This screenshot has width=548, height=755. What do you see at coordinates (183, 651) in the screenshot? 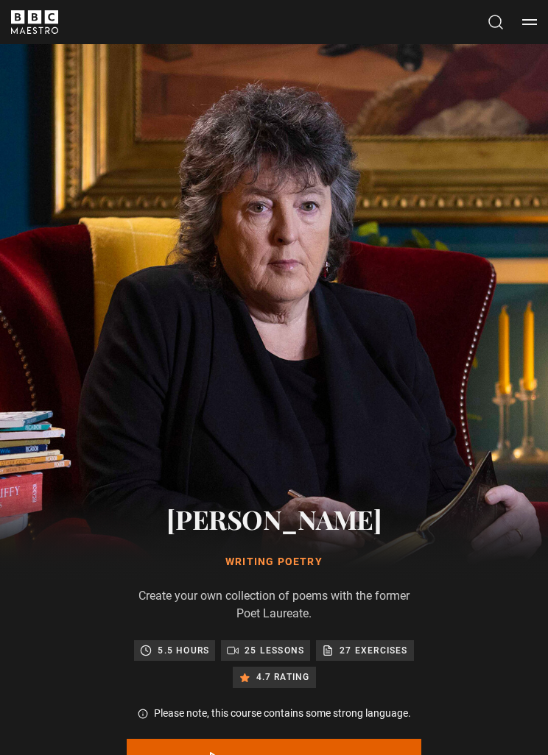
I see `p: 5.5 hours` at bounding box center [183, 651].